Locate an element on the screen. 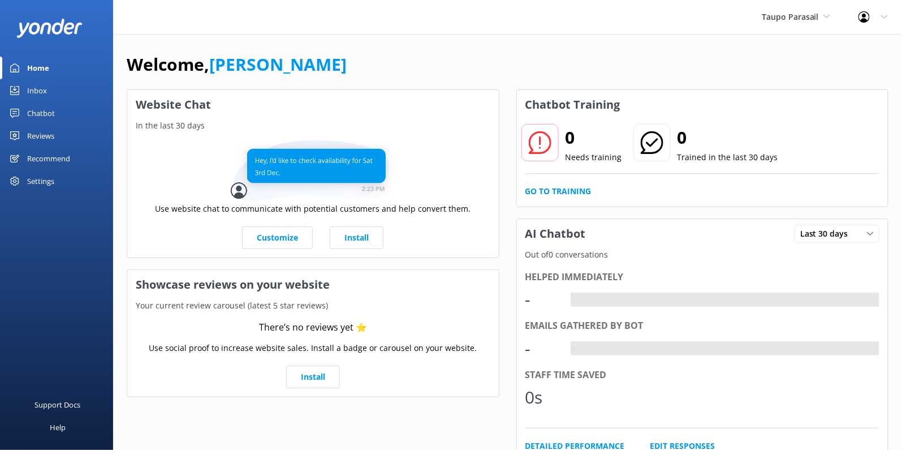  p: Your current review carousel (latest 5 star reviews) is located at coordinates (313, 305).